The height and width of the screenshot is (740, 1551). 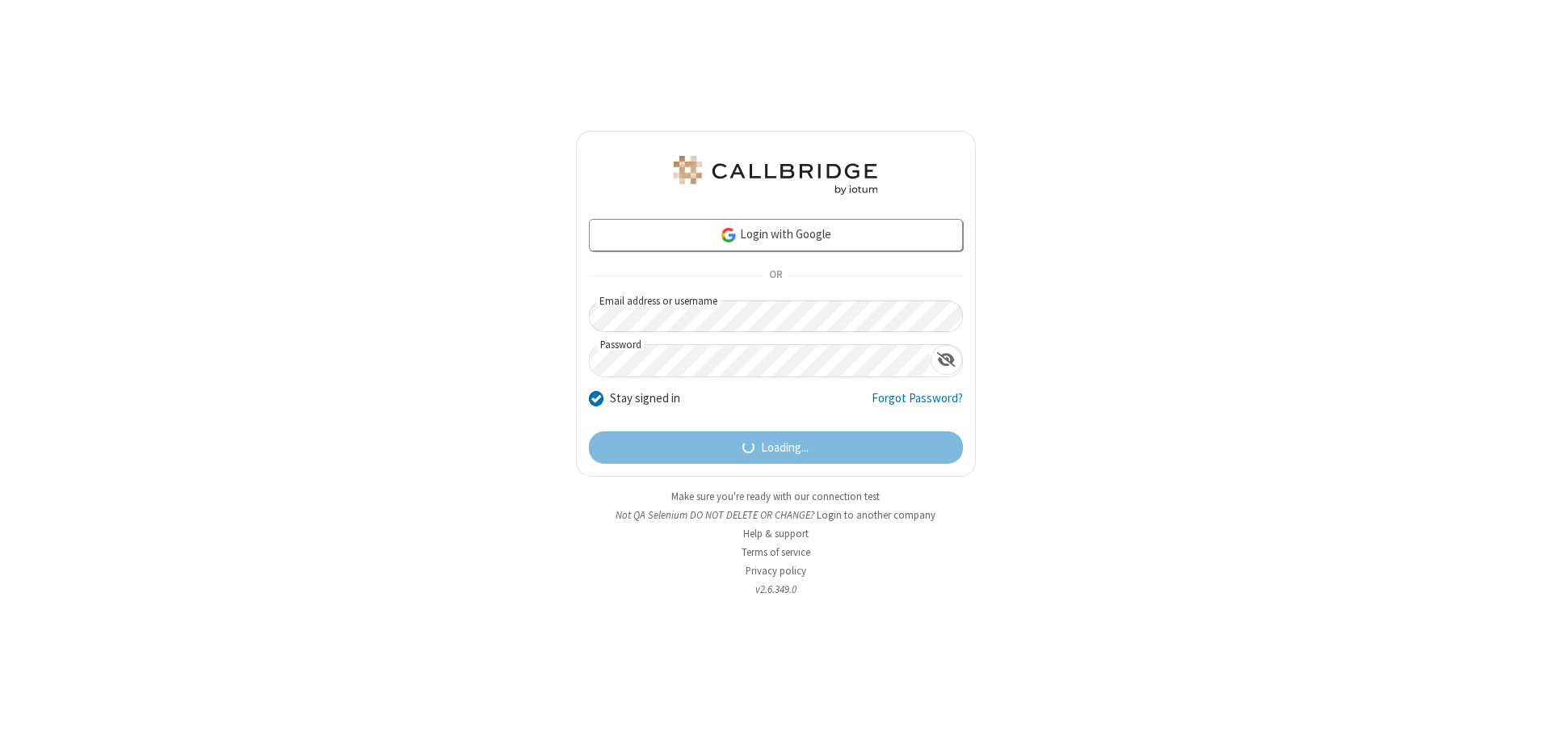 I want to click on a: Make sure you're ready with our connection test, so click(x=775, y=496).